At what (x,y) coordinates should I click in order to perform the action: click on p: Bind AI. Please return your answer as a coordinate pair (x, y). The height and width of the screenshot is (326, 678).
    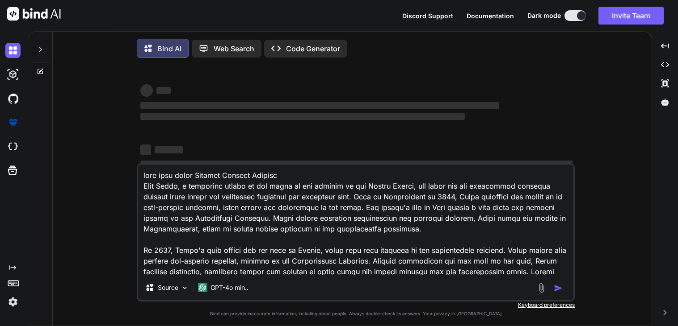
    Looking at the image, I should click on (169, 49).